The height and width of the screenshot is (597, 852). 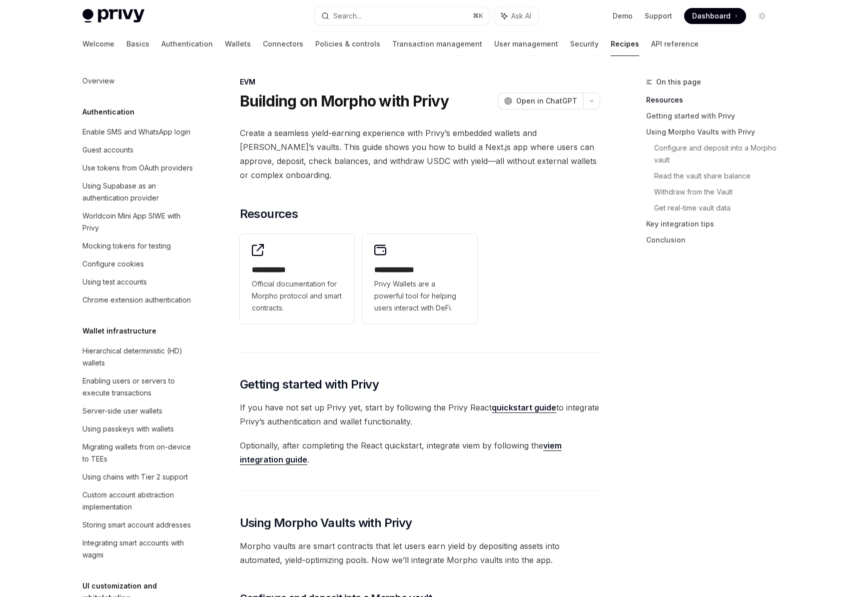 What do you see at coordinates (137, 168) in the screenshot?
I see `div: Use tokens from OAuth providers` at bounding box center [137, 168].